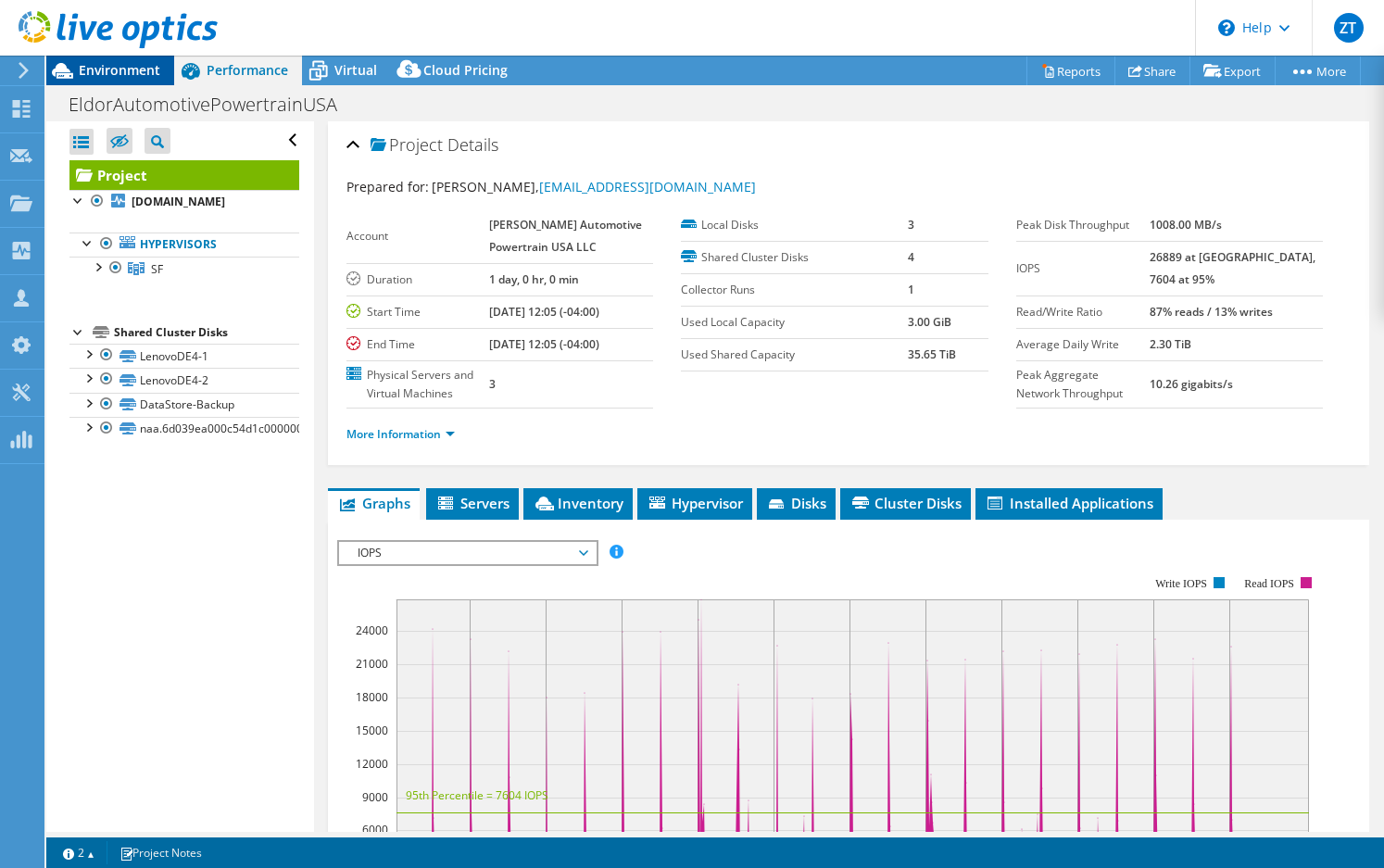 The image size is (1384, 868). Describe the element at coordinates (247, 69) in the screenshot. I see `span: Performance` at that location.